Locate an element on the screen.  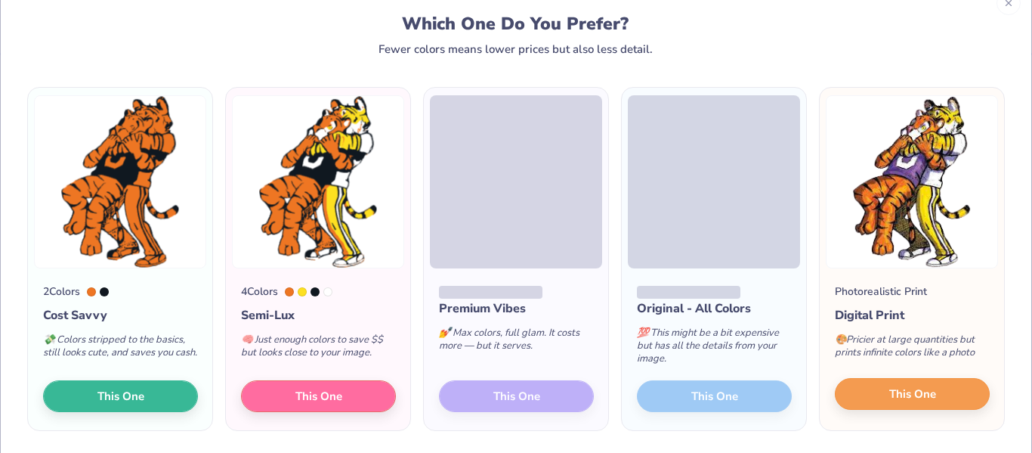
div: Max colors, full glam. It costs more — but it serves. is located at coordinates (516, 342).